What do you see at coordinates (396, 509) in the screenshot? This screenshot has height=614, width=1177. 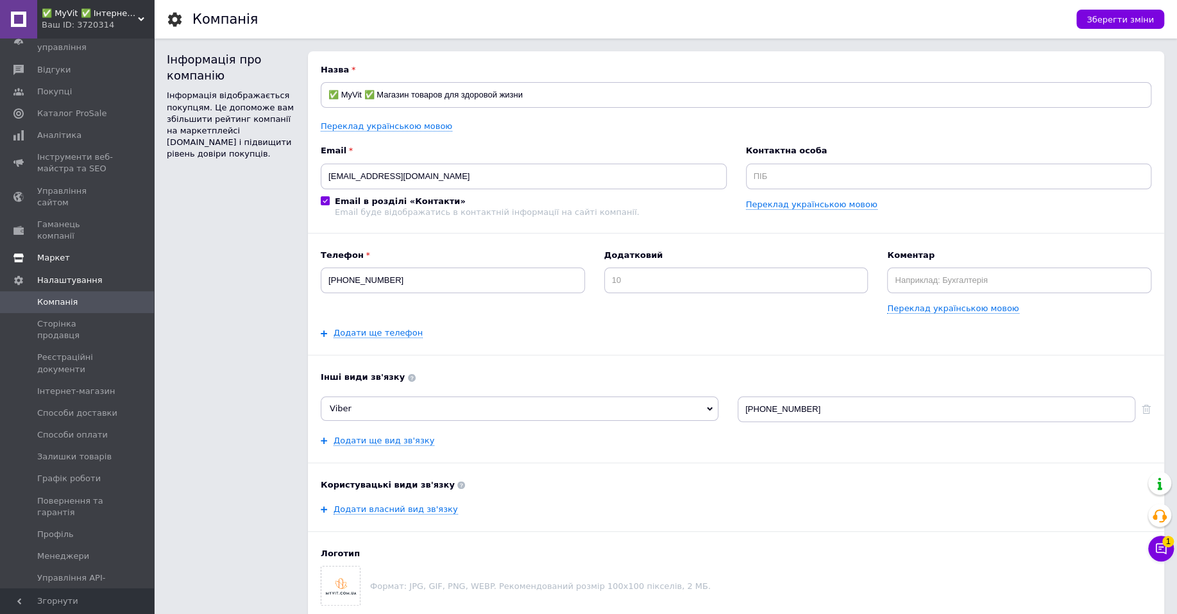 I see `a: Додати власний вид зв'язку` at bounding box center [396, 509].